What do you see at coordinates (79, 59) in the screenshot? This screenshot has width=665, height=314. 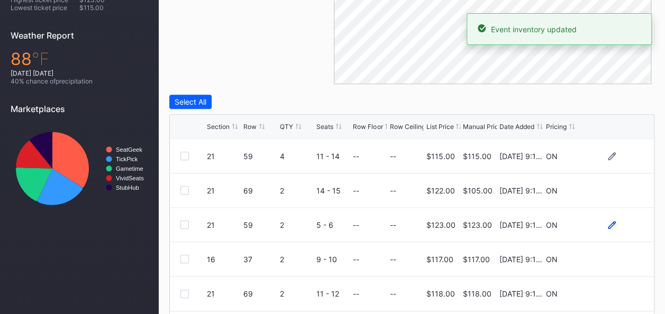 I see `div: 88` at bounding box center [79, 59].